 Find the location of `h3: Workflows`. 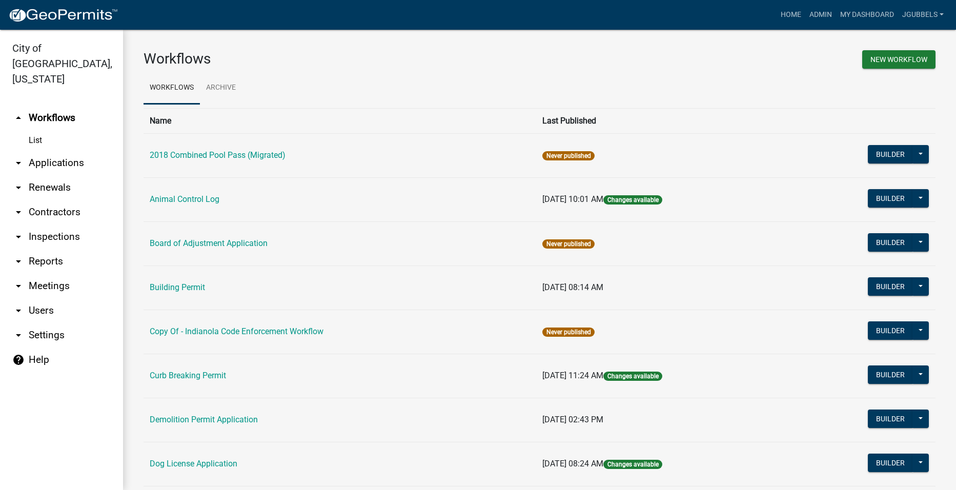

h3: Workflows is located at coordinates (338, 59).